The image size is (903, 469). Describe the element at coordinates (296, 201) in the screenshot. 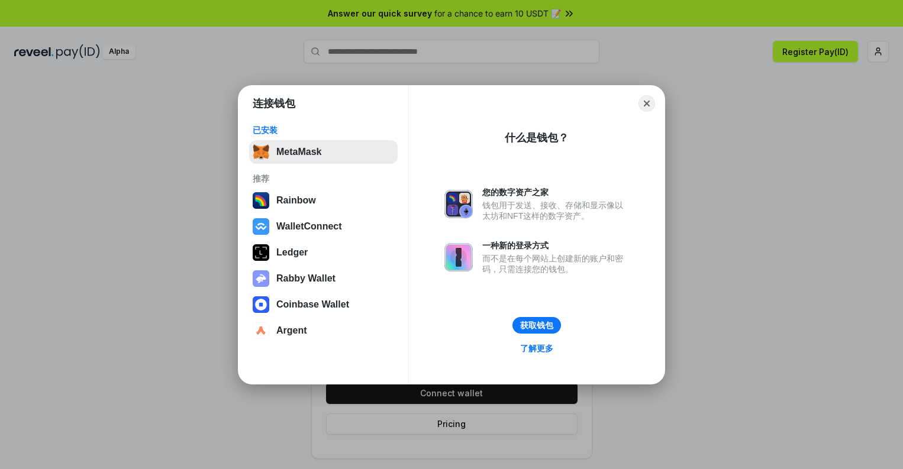

I see `div: Rainbow` at that location.